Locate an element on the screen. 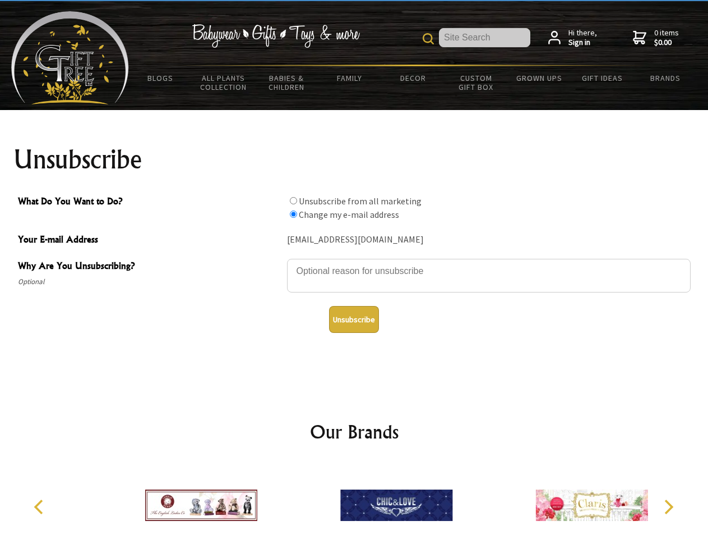 The image size is (708, 539). a: Family is located at coordinates (350, 78).